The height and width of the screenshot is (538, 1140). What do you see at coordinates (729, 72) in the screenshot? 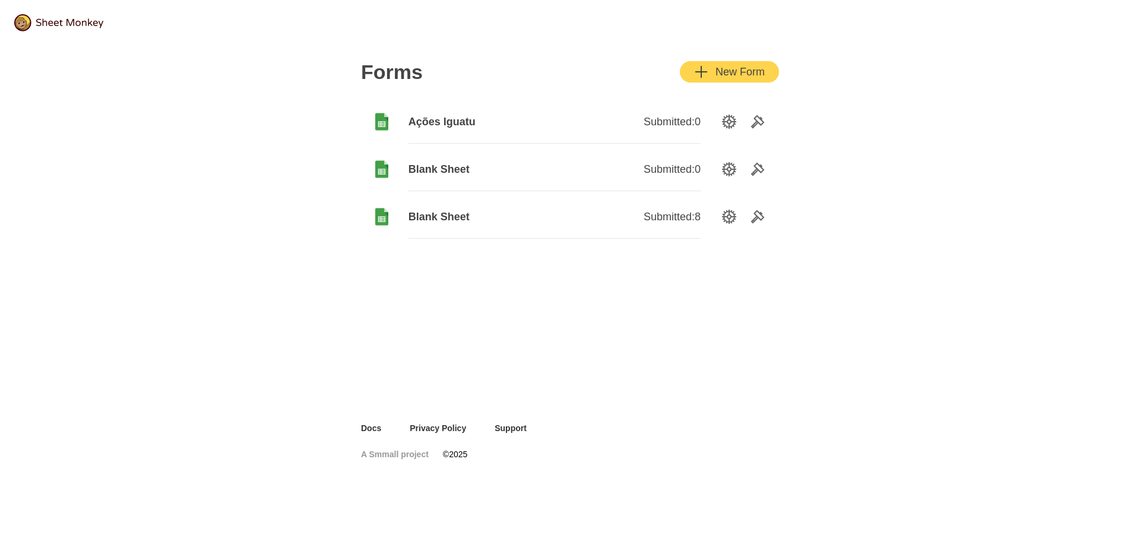
I see `div: New Form` at bounding box center [729, 72].